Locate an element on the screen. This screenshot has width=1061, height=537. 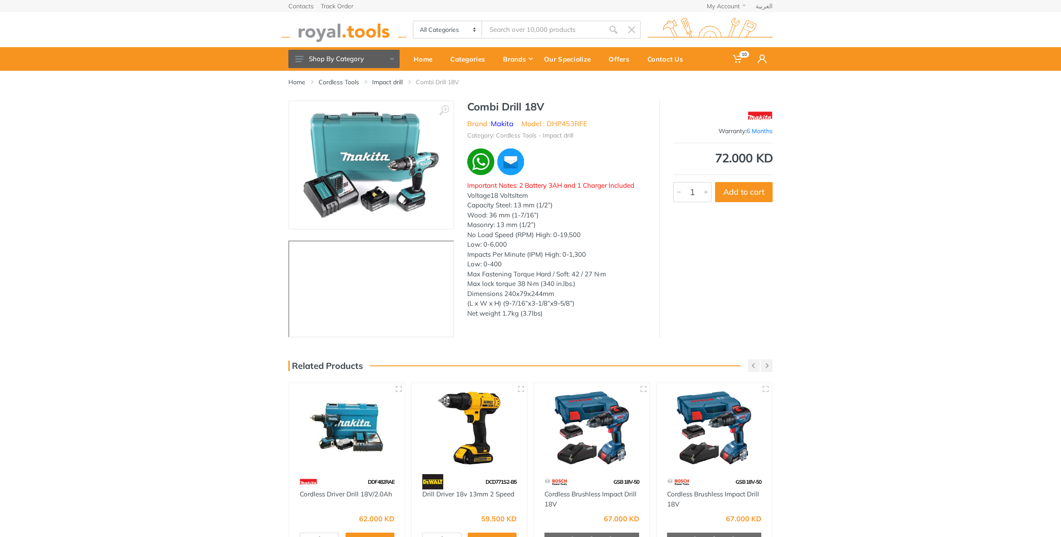
div: Brands is located at coordinates (517, 59).